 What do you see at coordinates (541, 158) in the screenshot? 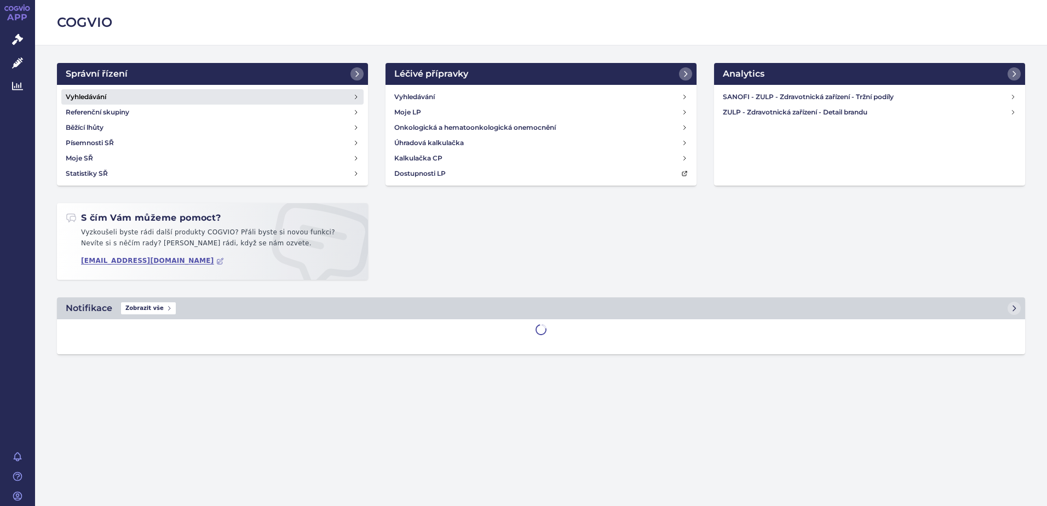
I see `a: Kalkulačka CP` at bounding box center [541, 158].